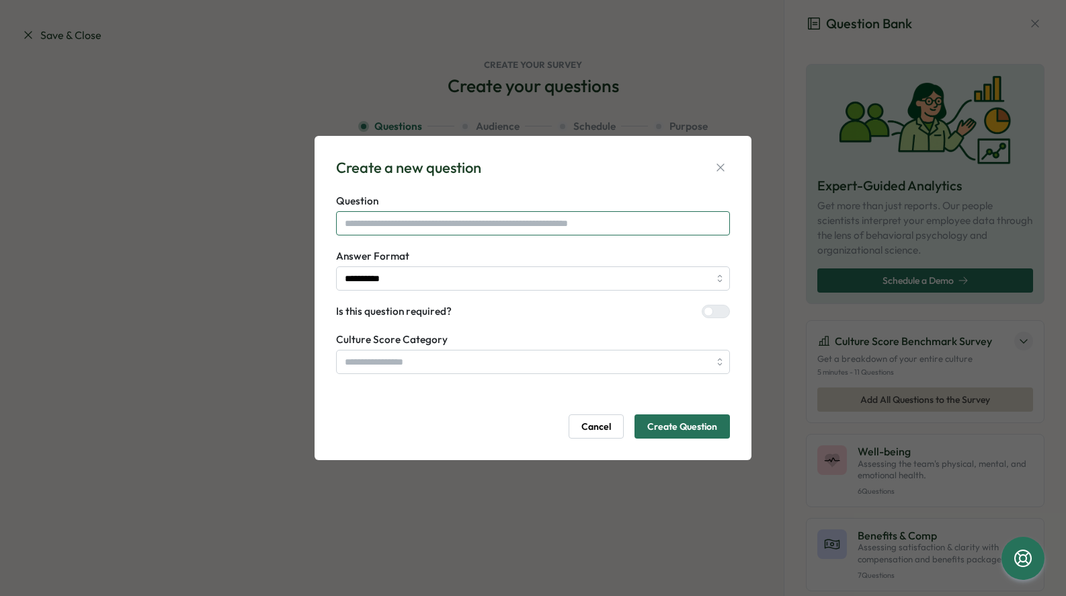  What do you see at coordinates (533, 256) in the screenshot?
I see `label: Answer Format` at bounding box center [533, 256].